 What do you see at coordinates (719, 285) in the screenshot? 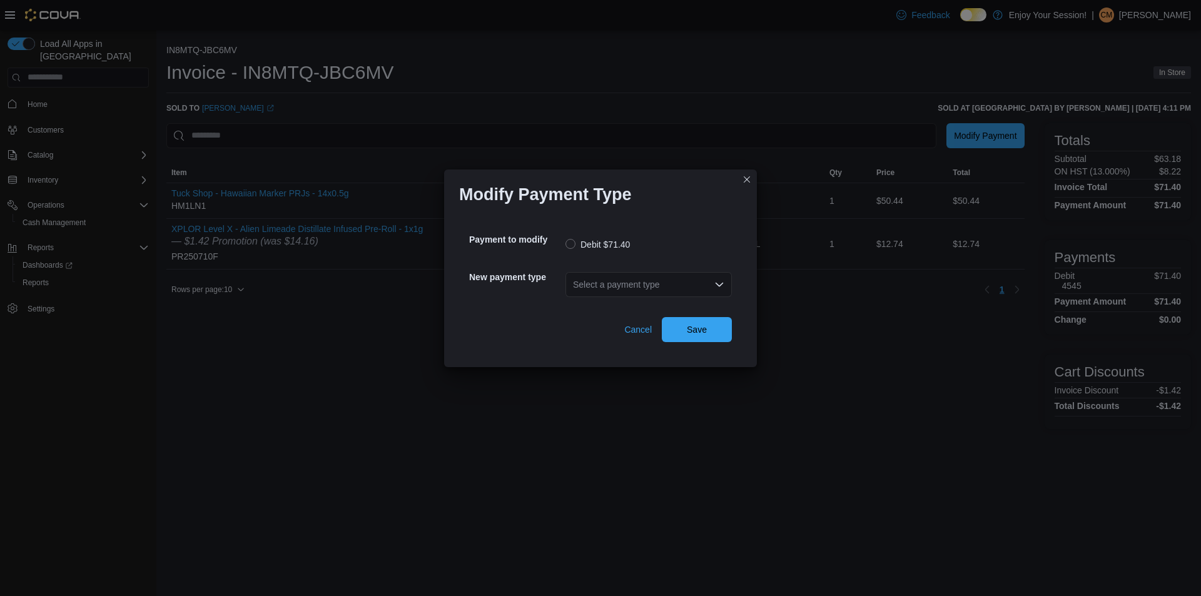
I see `button: Open list of options` at bounding box center [719, 285].